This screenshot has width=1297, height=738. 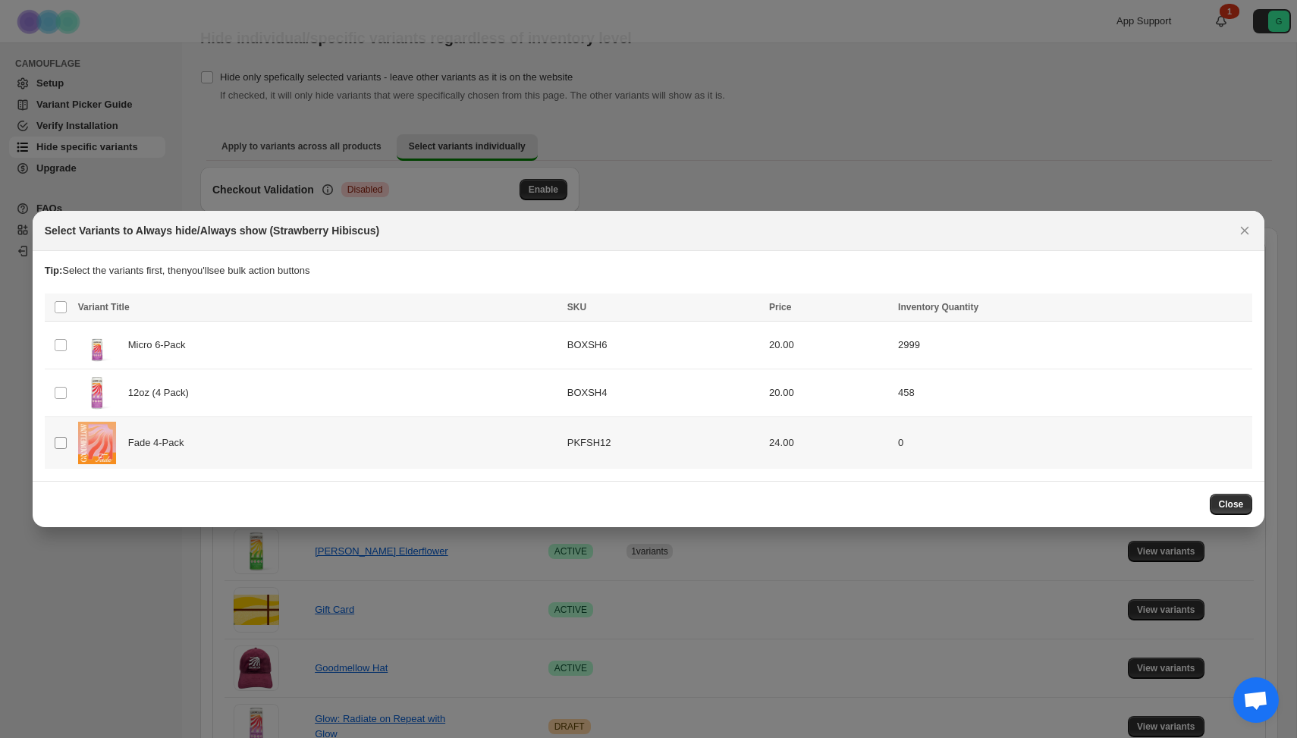 What do you see at coordinates (97, 345) in the screenshot?
I see `img: StrawberryHibiscus_8oz_Profile_1200px_thumbnail.png` at bounding box center [97, 345].